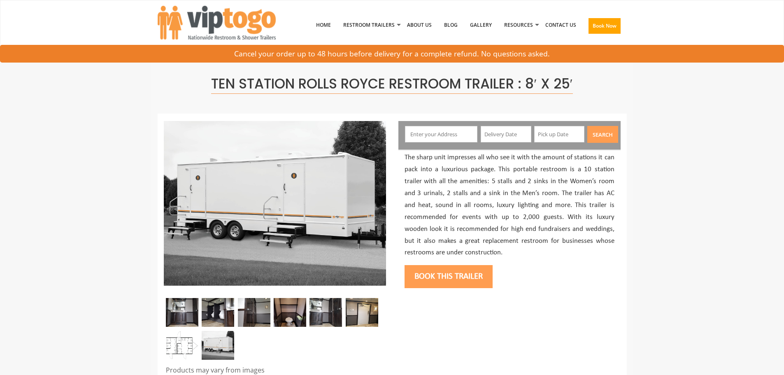  I want to click on a: Gallery, so click(480, 25).